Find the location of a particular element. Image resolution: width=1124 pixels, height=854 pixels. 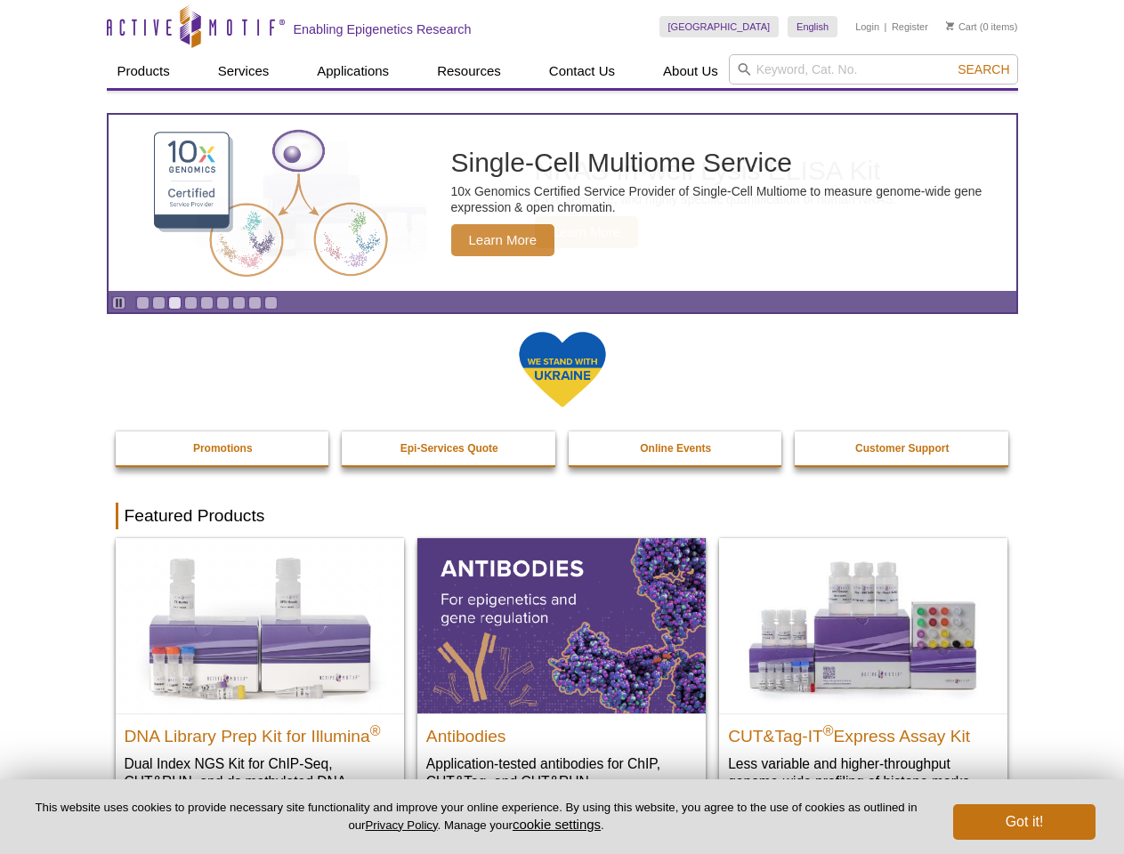

a: Go to slide 6 is located at coordinates (222, 302).